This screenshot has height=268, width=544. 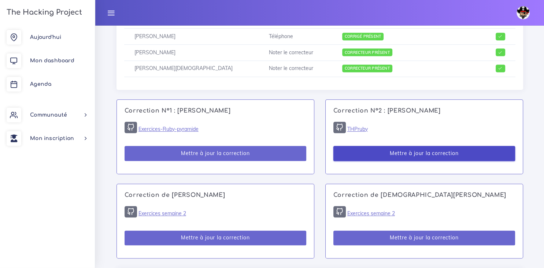 I want to click on span: Agenda, so click(x=41, y=84).